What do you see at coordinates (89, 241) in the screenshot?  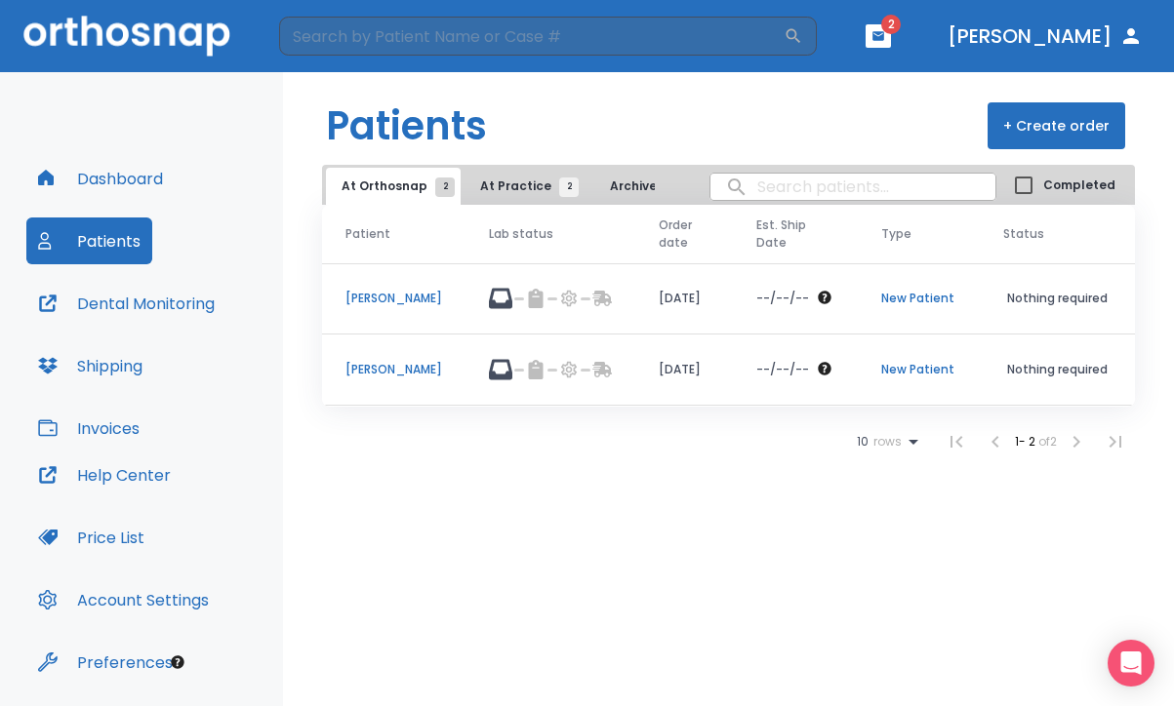 I see `a: Patients` at bounding box center [89, 241].